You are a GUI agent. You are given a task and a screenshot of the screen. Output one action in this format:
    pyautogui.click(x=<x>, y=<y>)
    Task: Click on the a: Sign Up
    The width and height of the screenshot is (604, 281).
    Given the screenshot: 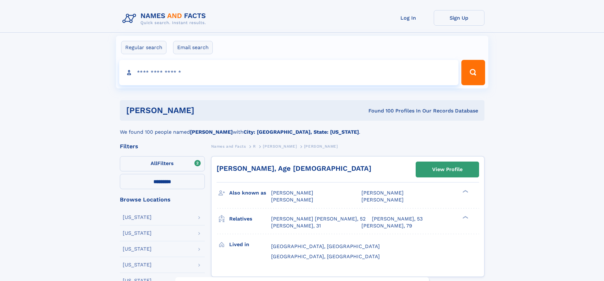 What is the action you would take?
    pyautogui.click(x=459, y=18)
    